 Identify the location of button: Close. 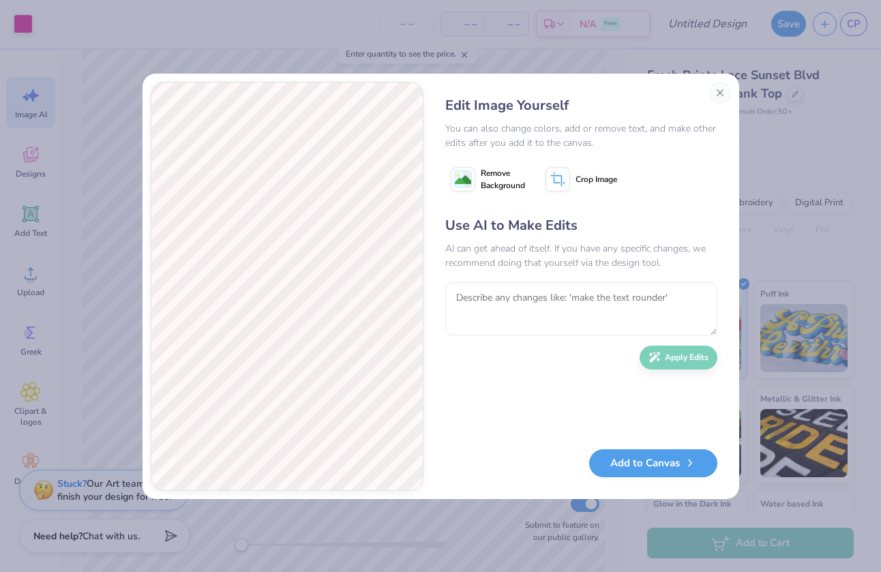
(720, 93).